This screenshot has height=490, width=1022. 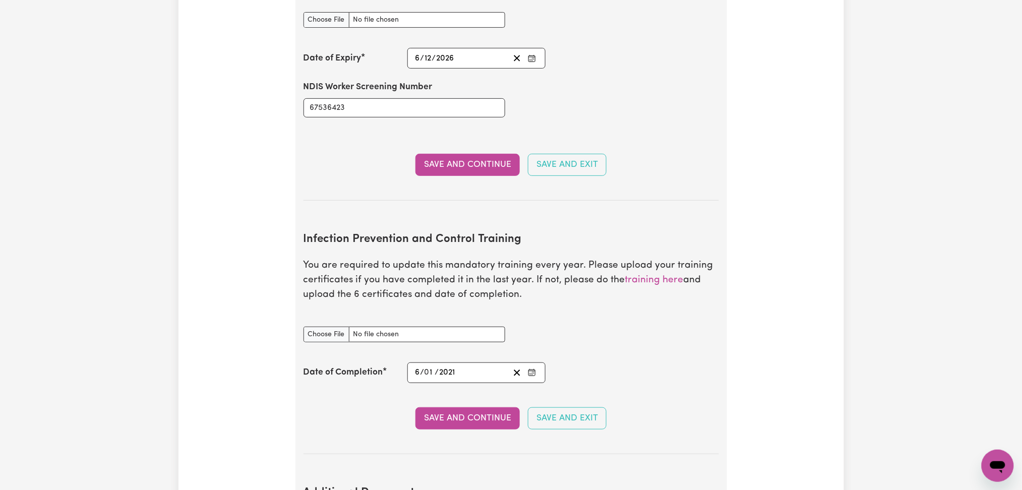 What do you see at coordinates (532, 58) in the screenshot?
I see `button: Enter the Date of Expiry of your NDIS Worker Screening Check` at bounding box center [532, 58].